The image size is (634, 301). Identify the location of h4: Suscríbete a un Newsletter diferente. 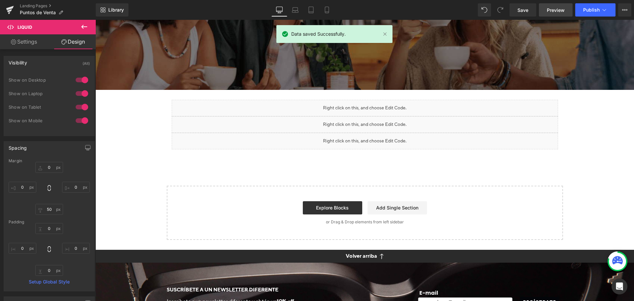
(146, 270).